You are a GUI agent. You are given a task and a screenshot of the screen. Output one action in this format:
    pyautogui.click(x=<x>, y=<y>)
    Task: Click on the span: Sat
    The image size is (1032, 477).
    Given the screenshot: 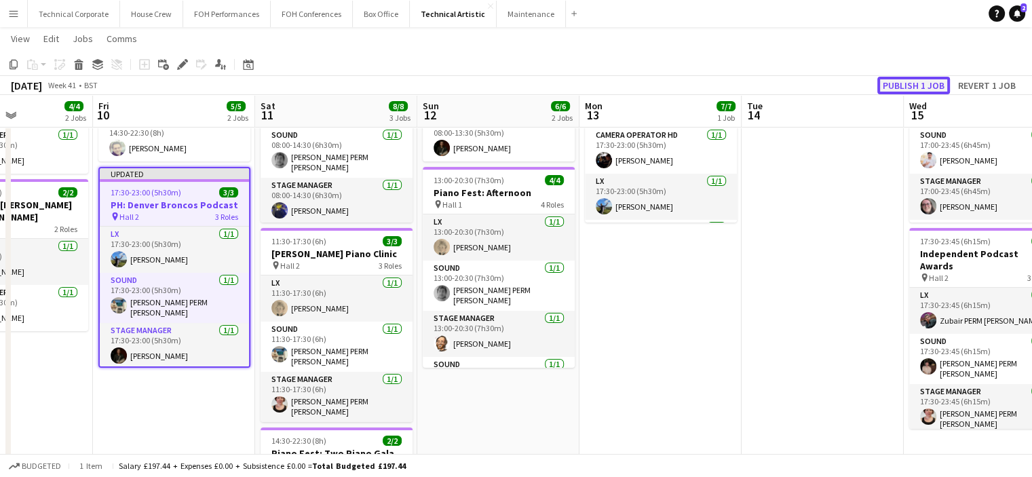 What is the action you would take?
    pyautogui.click(x=268, y=106)
    